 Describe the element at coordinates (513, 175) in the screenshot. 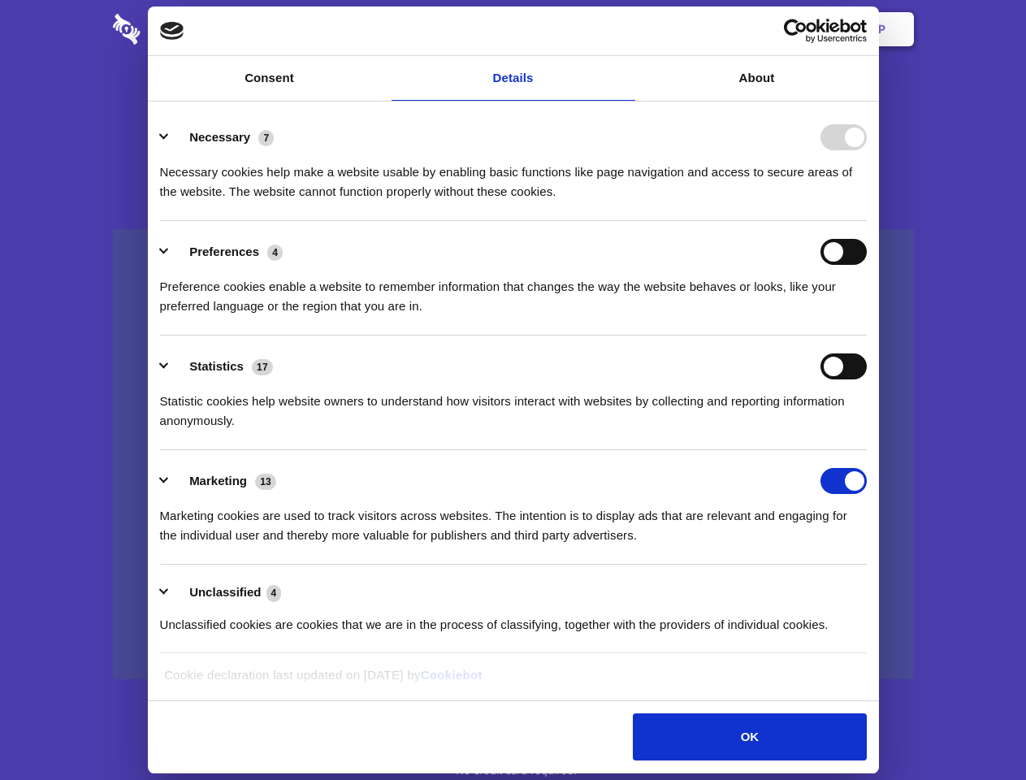

I see `div: Necessary cookies help make a website usable by enabling basic functions like page navigation and...` at that location.